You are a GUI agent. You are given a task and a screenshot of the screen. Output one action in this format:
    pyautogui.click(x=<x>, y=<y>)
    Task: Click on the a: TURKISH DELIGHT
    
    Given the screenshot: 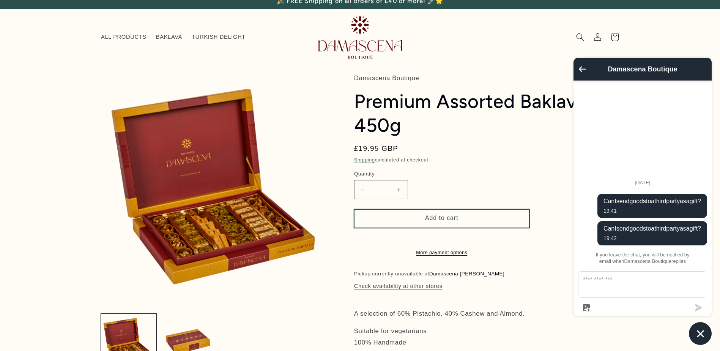 What is the action you would take?
    pyautogui.click(x=219, y=37)
    